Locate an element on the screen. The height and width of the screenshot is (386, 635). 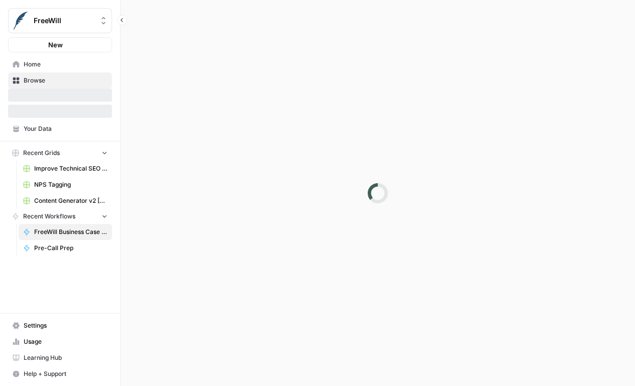
a: Pre-Call Prep is located at coordinates (65, 248).